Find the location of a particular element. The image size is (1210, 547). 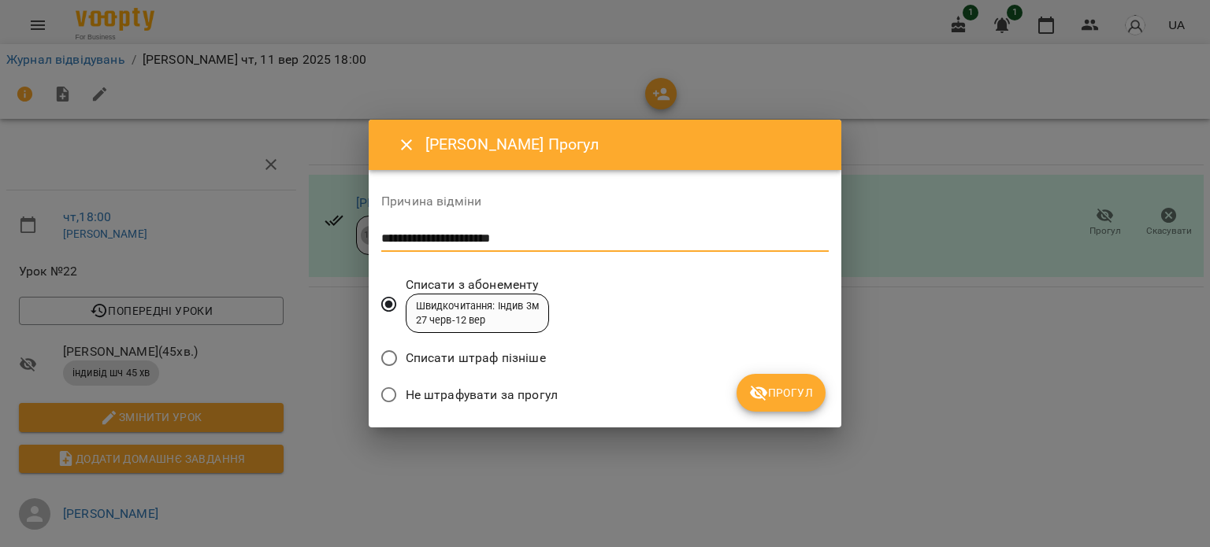

span: Списати штраф пізніше is located at coordinates (476, 358).